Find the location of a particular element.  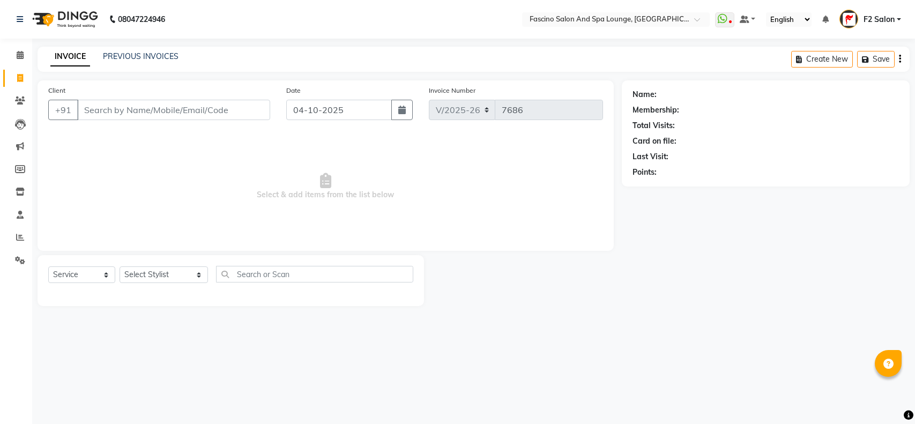

div: Membership: is located at coordinates (656, 110).